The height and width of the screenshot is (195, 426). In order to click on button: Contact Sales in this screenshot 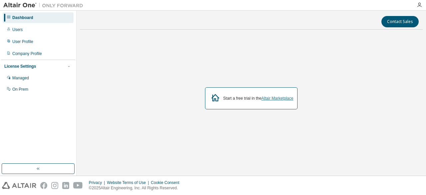, I will do `click(400, 22)`.